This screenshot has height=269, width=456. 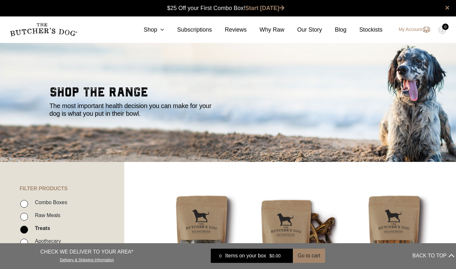 I want to click on a: Blog, so click(x=335, y=30).